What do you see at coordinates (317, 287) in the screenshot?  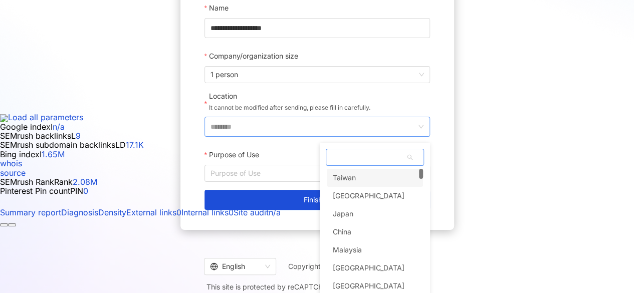 I see `span: This site is protected by reCAPTCHA` at bounding box center [317, 287].